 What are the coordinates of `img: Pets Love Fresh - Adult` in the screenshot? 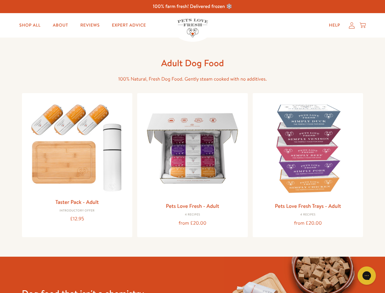 It's located at (192, 148).